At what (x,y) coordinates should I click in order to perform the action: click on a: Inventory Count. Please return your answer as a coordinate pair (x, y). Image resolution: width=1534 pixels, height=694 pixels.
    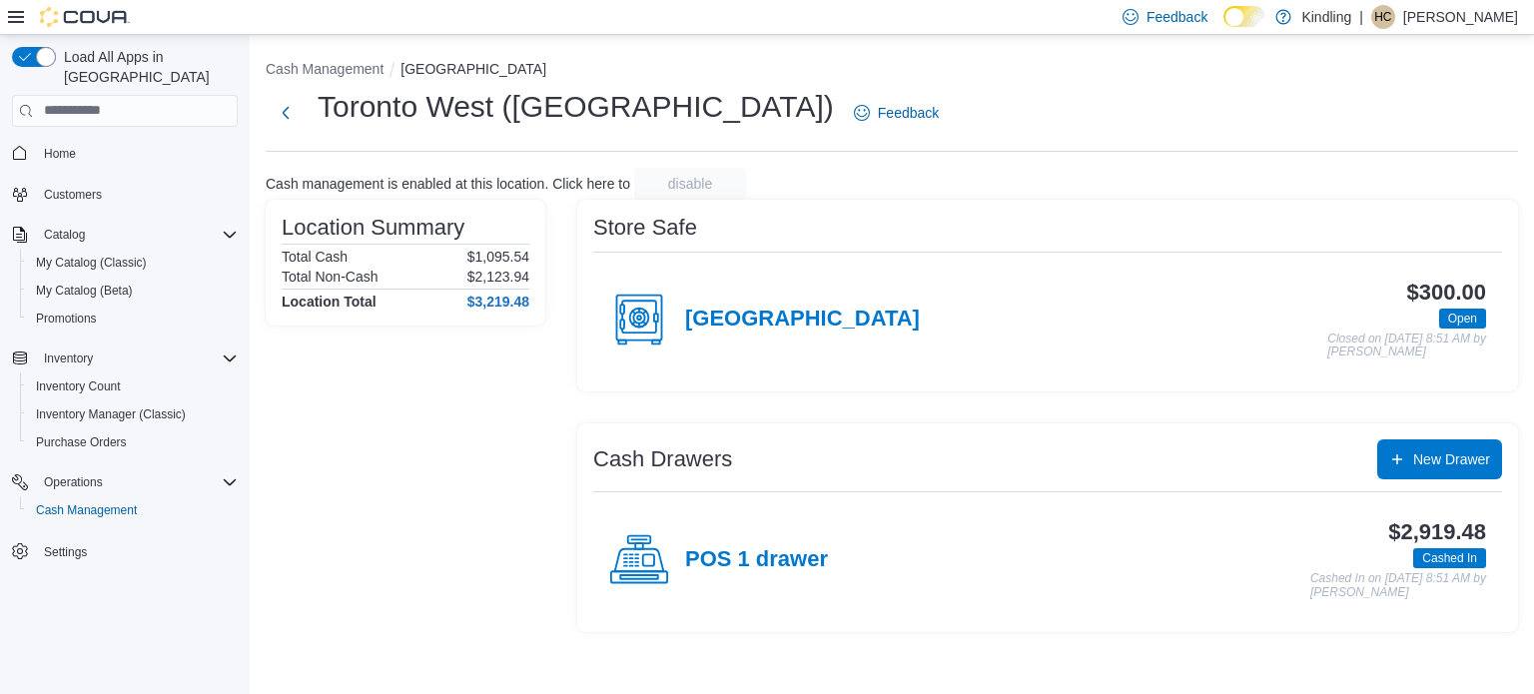
    Looking at the image, I should click on (78, 386).